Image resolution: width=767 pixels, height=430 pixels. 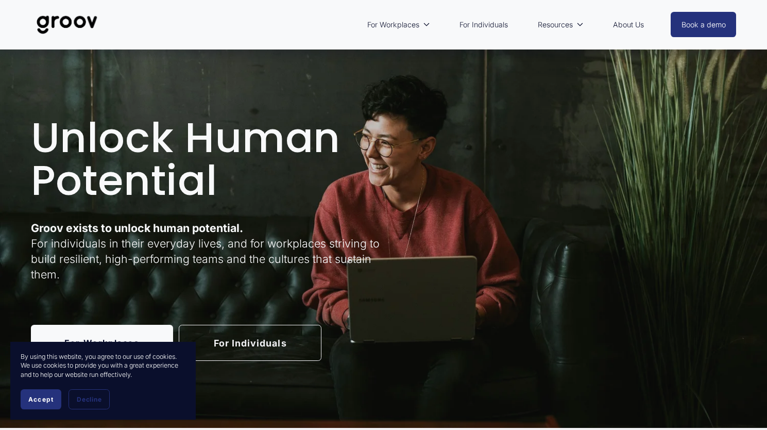 I want to click on span: Accept, so click(x=41, y=399).